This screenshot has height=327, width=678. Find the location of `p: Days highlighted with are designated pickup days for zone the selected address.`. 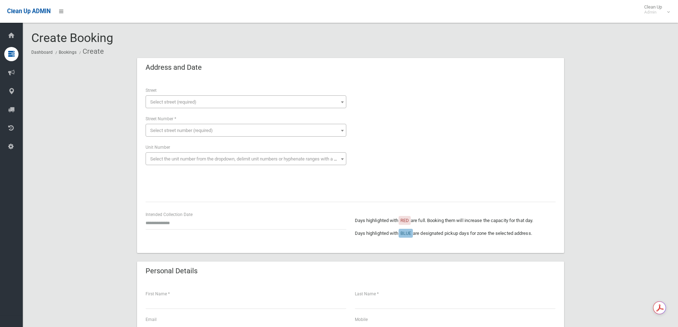

p: Days highlighted with are designated pickup days for zone the selected address. is located at coordinates (455, 233).